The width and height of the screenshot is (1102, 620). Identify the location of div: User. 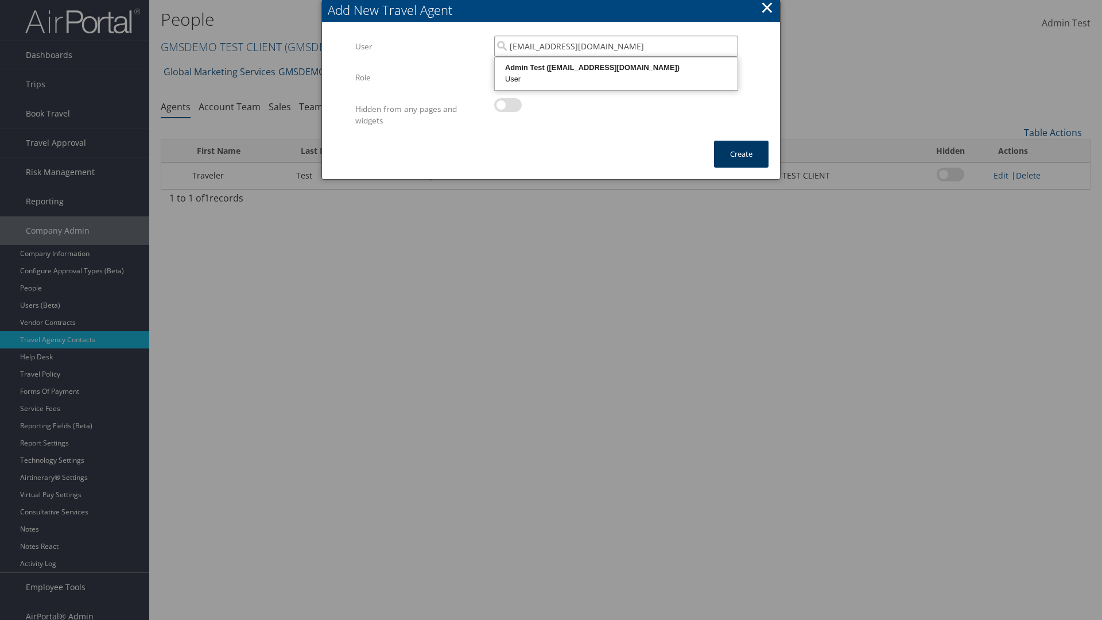
(616, 79).